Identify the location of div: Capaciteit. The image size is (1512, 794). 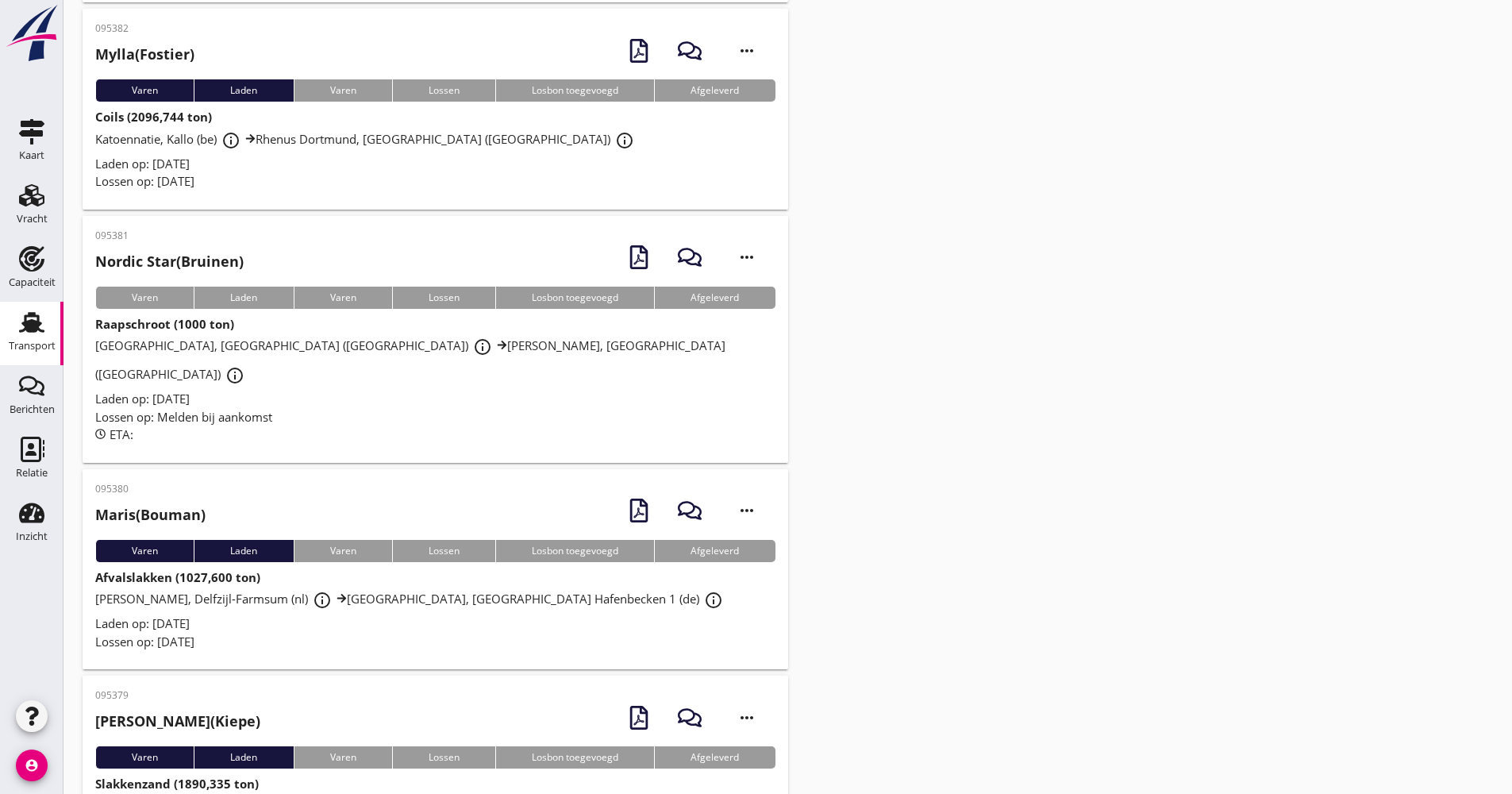
(32, 282).